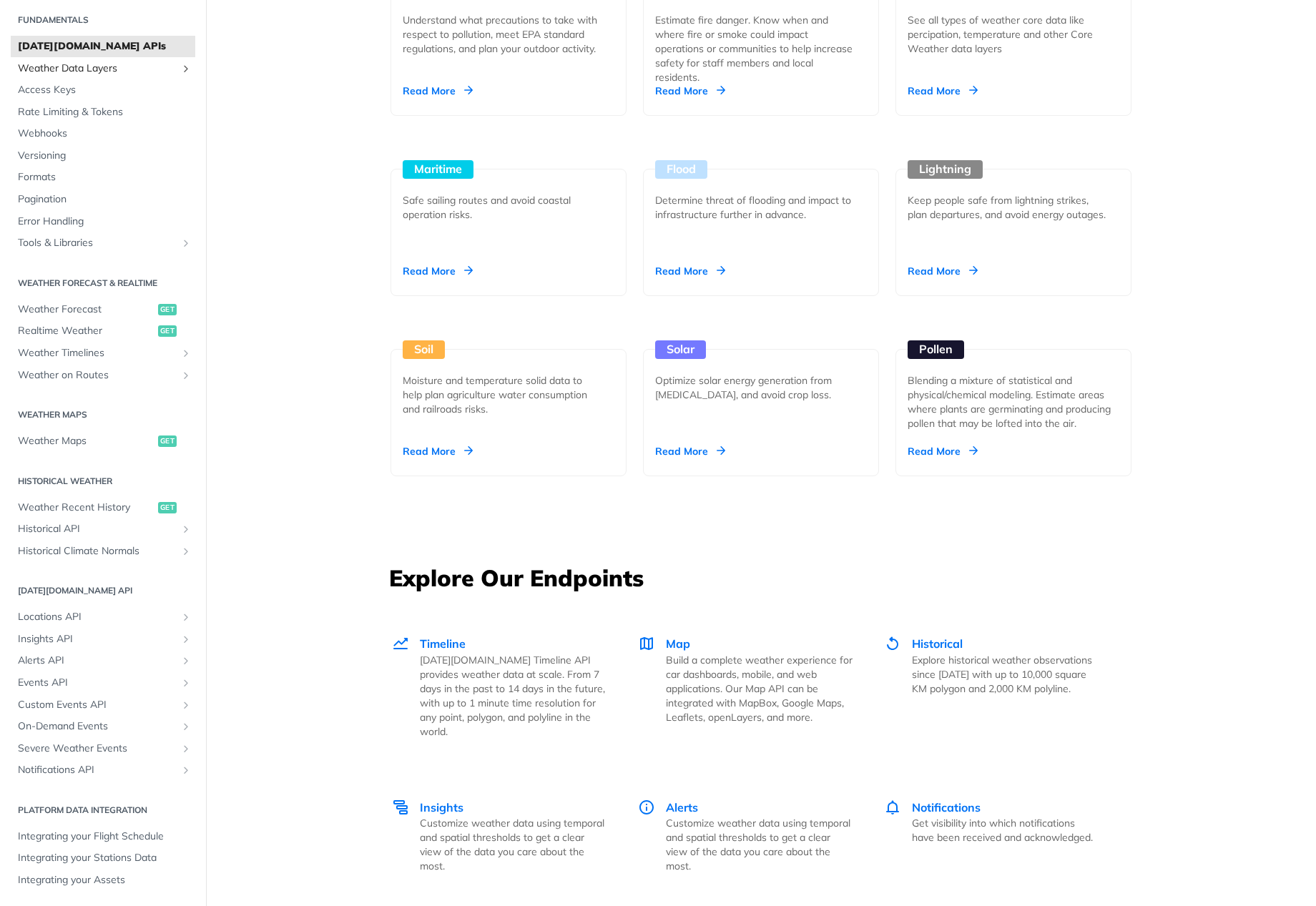 This screenshot has height=906, width=1316. I want to click on span: Tools & Libraries, so click(98, 243).